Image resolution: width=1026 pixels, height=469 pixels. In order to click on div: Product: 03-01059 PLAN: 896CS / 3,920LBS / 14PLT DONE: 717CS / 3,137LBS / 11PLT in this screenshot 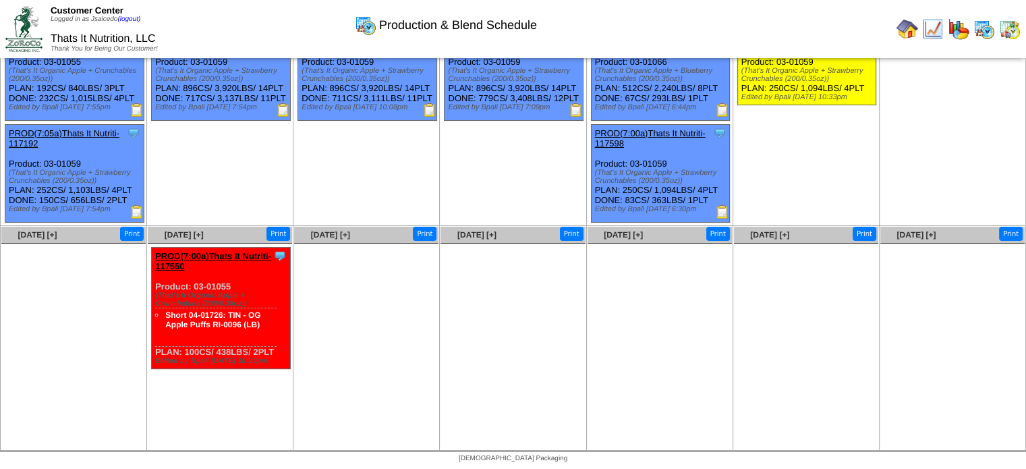, I will do `click(221, 71)`.